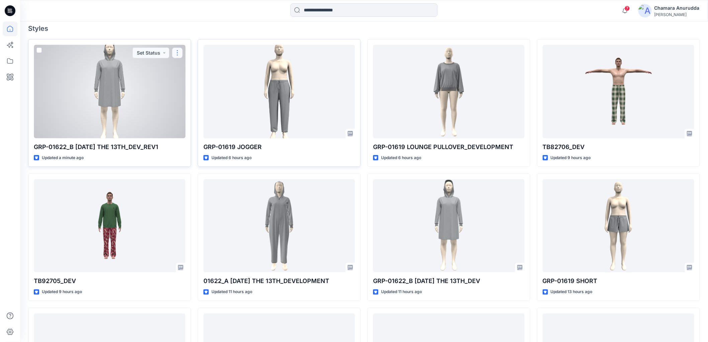 Image resolution: width=708 pixels, height=342 pixels. I want to click on p: TB92705_DEV, so click(109, 281).